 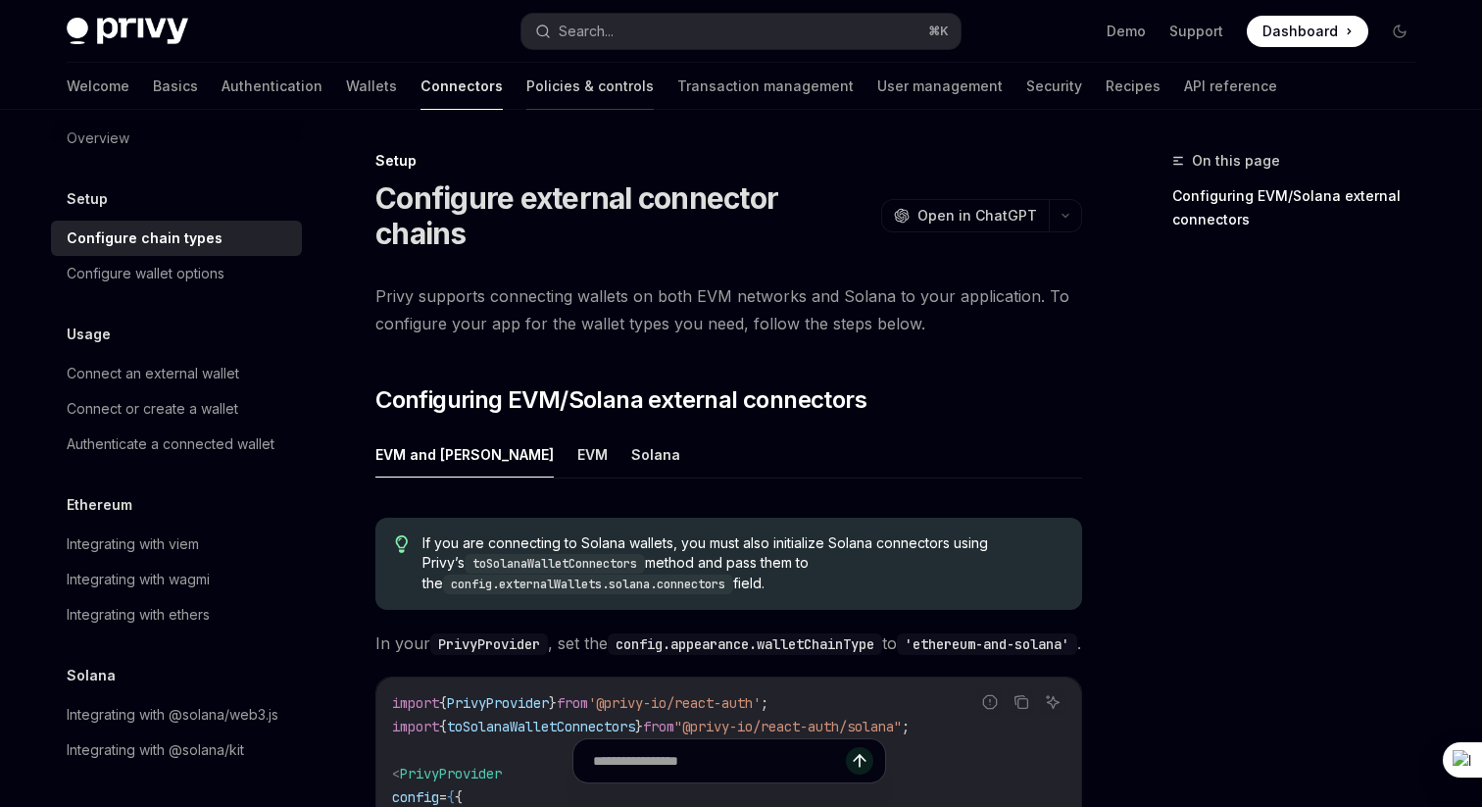 What do you see at coordinates (1300, 31) in the screenshot?
I see `span: Dashboard` at bounding box center [1300, 31].